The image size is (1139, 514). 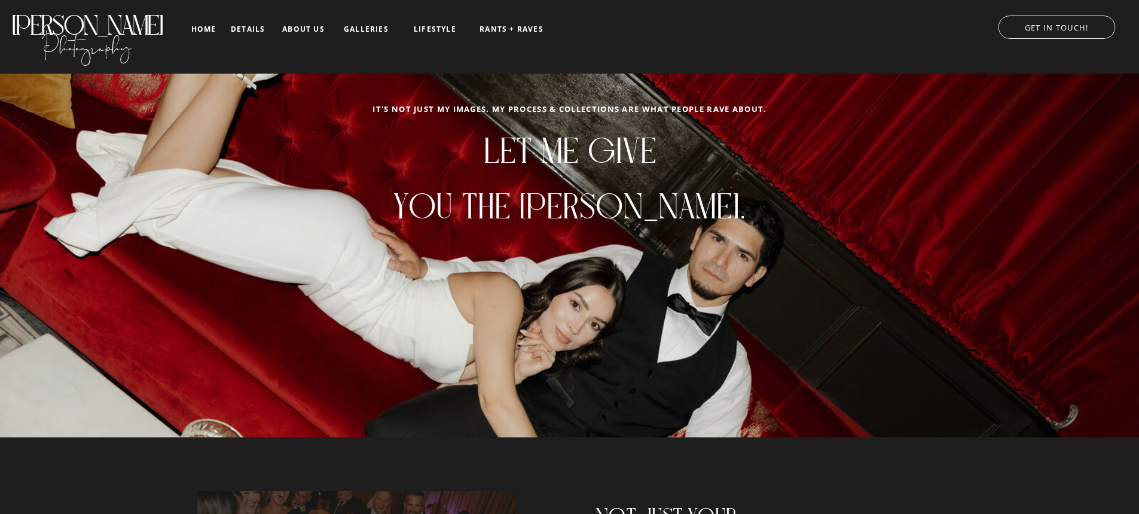 I want to click on a: galleries, so click(x=366, y=29).